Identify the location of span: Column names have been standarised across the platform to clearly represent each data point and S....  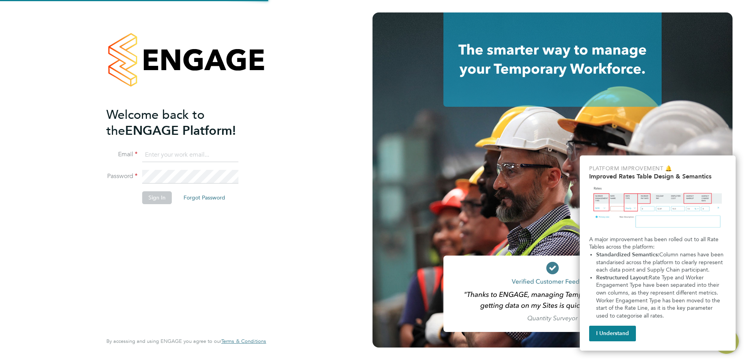
(660, 262).